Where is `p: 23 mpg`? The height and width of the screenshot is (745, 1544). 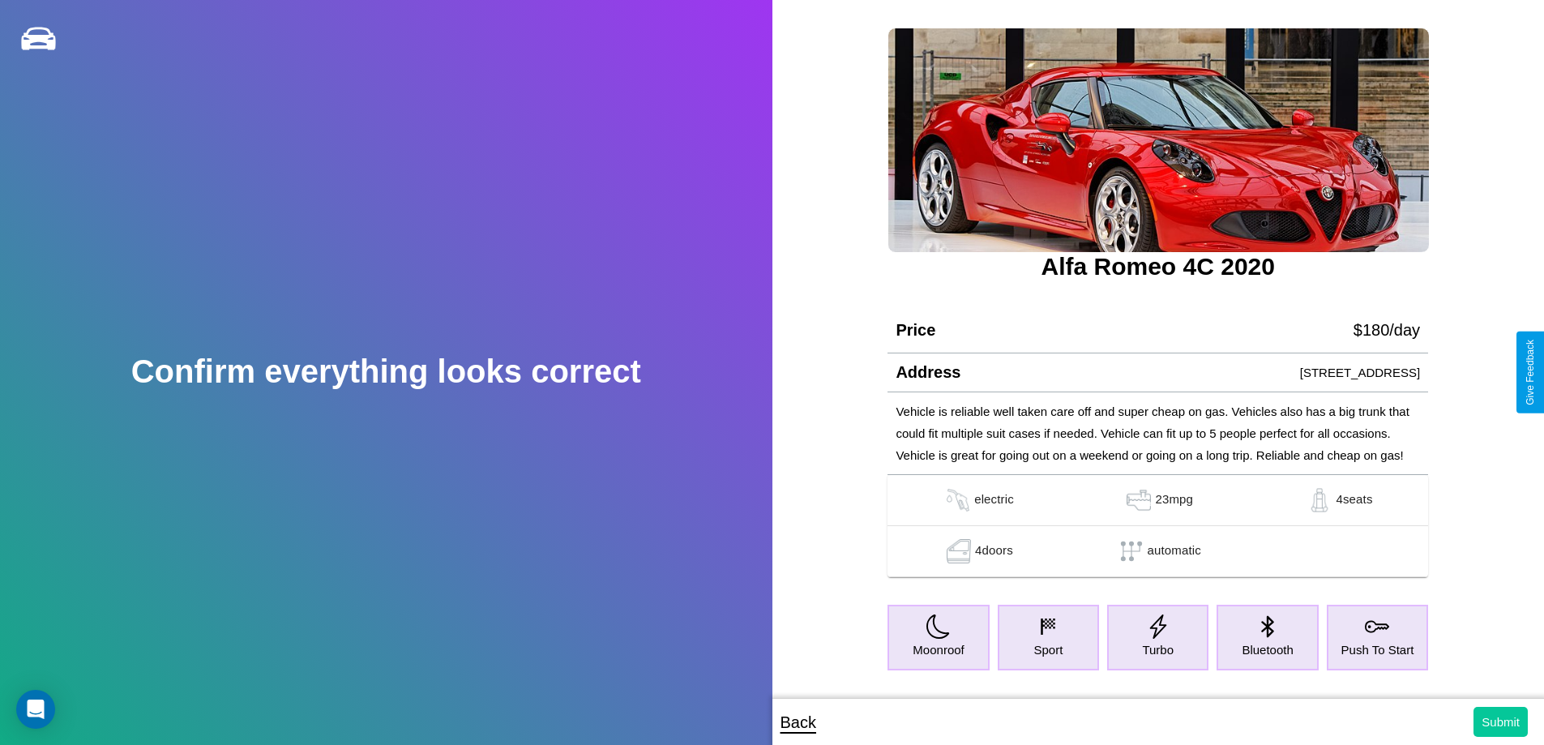
p: 23 mpg is located at coordinates (1174, 500).